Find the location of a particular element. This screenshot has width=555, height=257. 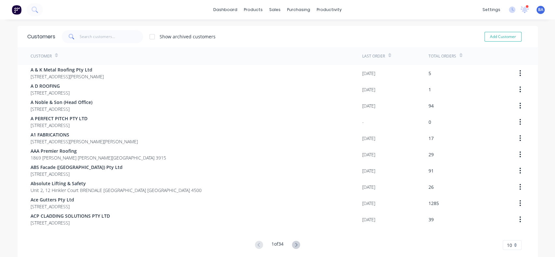

span: Absolute Lifting & Safety is located at coordinates (116, 183).